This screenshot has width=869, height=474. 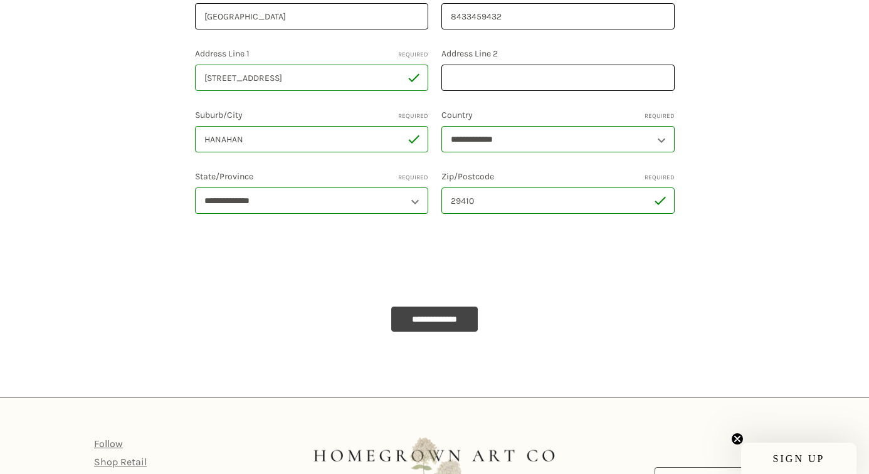 I want to click on div: SIGN UPClose teaser, so click(x=799, y=458).